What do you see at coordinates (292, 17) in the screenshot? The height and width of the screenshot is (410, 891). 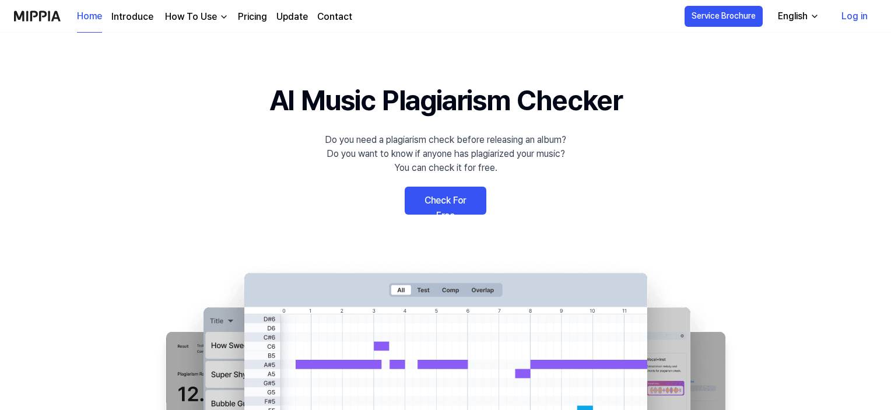 I see `a: Update` at bounding box center [292, 17].